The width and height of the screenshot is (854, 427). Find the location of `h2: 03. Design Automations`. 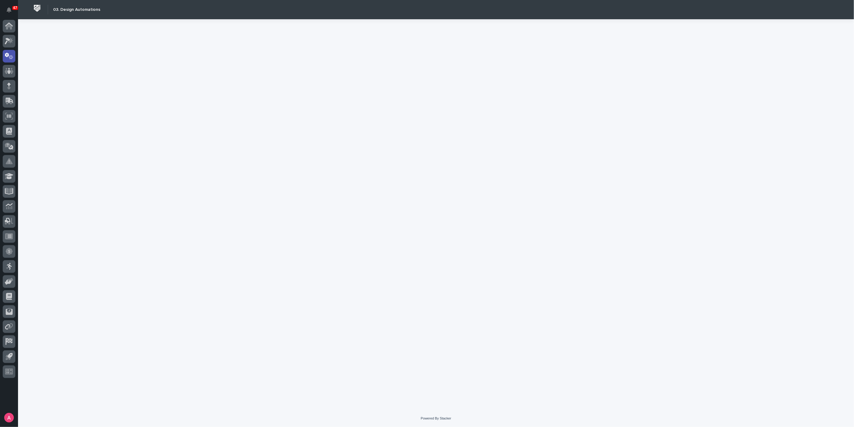

h2: 03. Design Automations is located at coordinates (77, 10).